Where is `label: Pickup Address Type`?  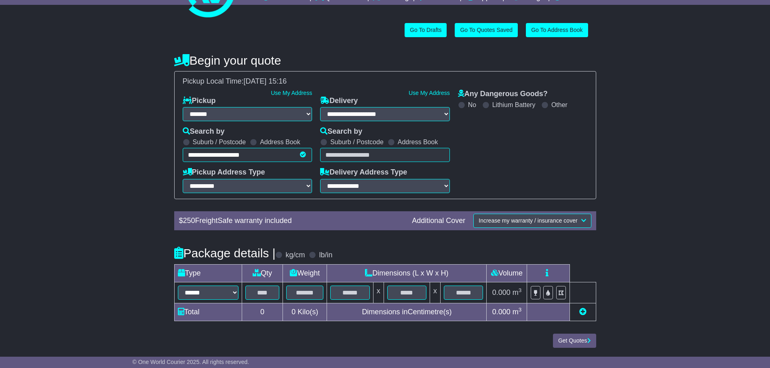 label: Pickup Address Type is located at coordinates (224, 173).